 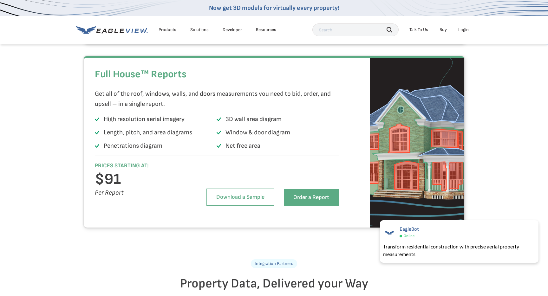 What do you see at coordinates (241, 197) in the screenshot?
I see `a: Download a Sample` at bounding box center [241, 197].